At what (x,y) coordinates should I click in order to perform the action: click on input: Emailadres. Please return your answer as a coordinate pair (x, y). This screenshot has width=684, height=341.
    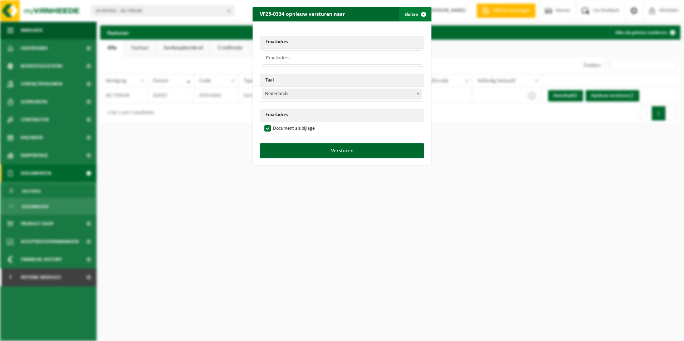
    Looking at the image, I should click on (342, 58).